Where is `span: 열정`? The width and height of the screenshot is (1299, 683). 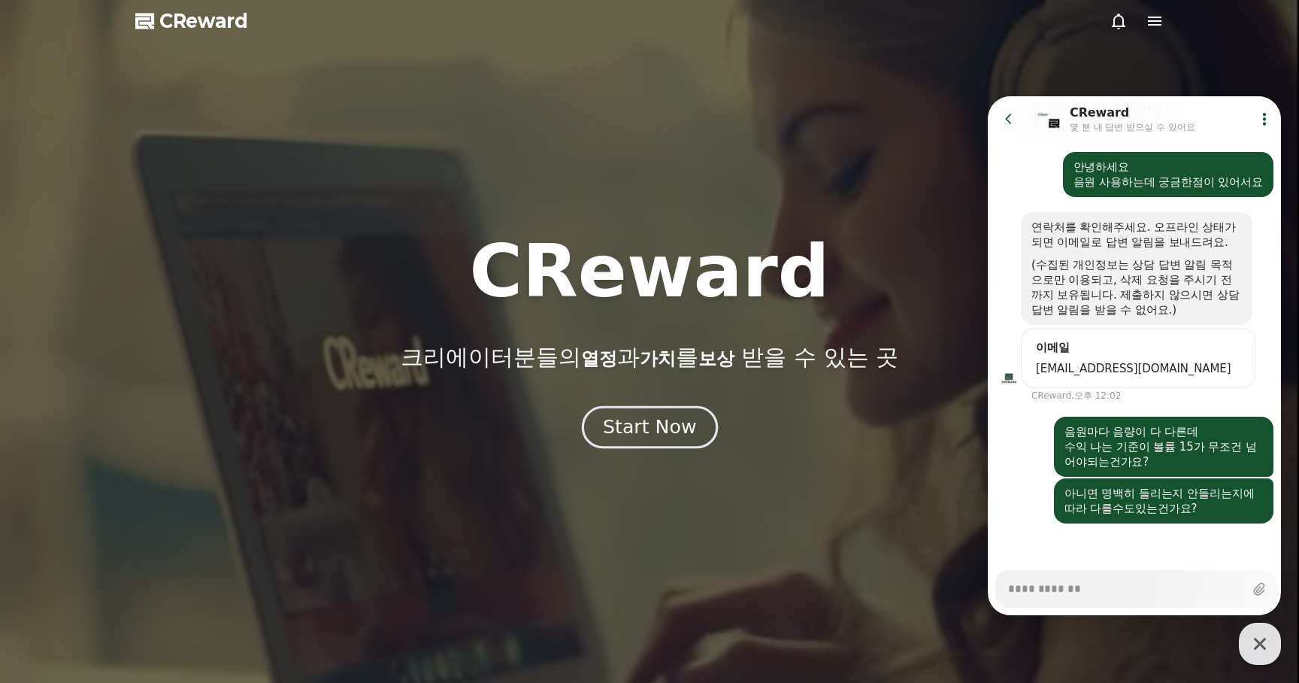 span: 열정 is located at coordinates (599, 359).